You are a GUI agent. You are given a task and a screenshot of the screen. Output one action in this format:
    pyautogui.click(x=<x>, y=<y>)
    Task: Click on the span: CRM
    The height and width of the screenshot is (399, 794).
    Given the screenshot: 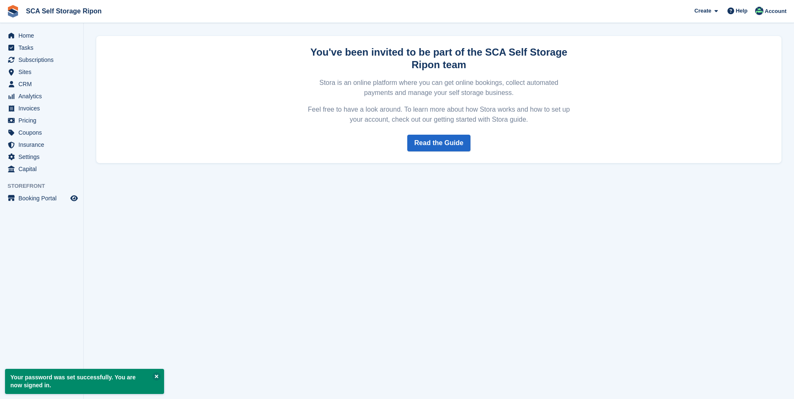 What is the action you would take?
    pyautogui.click(x=44, y=84)
    